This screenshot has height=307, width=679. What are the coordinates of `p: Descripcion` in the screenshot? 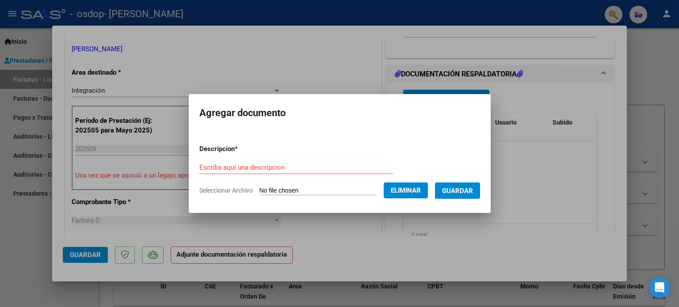 It's located at (241, 149).